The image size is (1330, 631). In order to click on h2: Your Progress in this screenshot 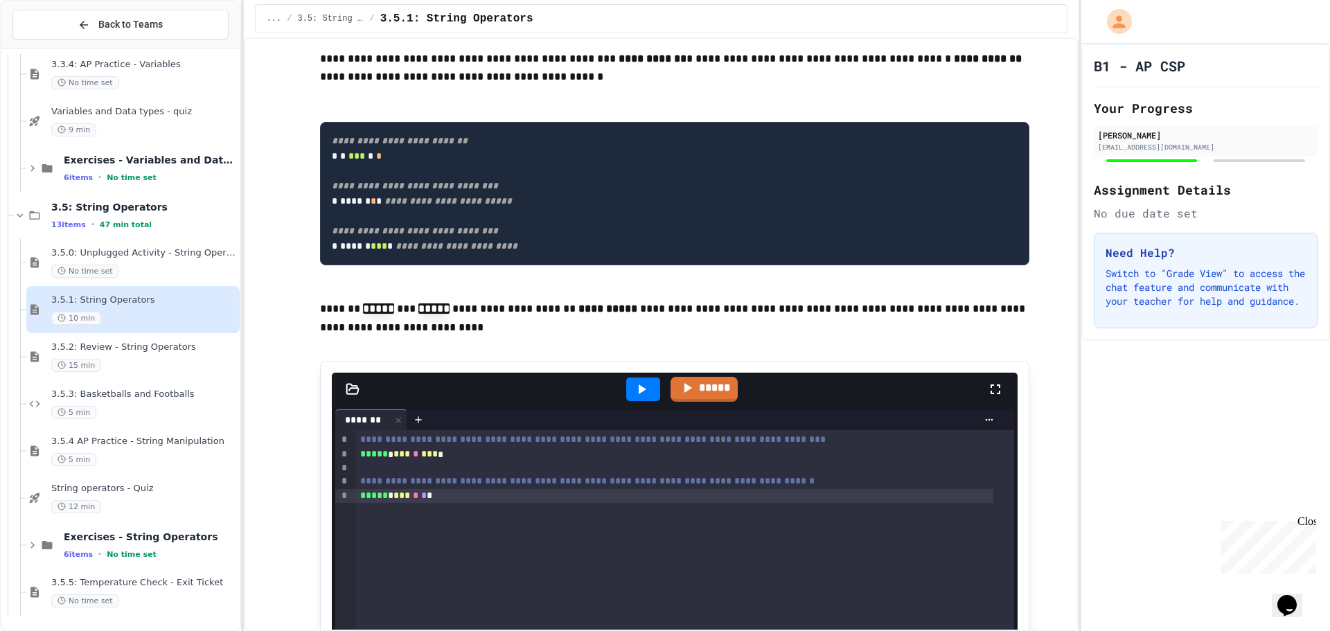, I will do `click(1205, 108)`.